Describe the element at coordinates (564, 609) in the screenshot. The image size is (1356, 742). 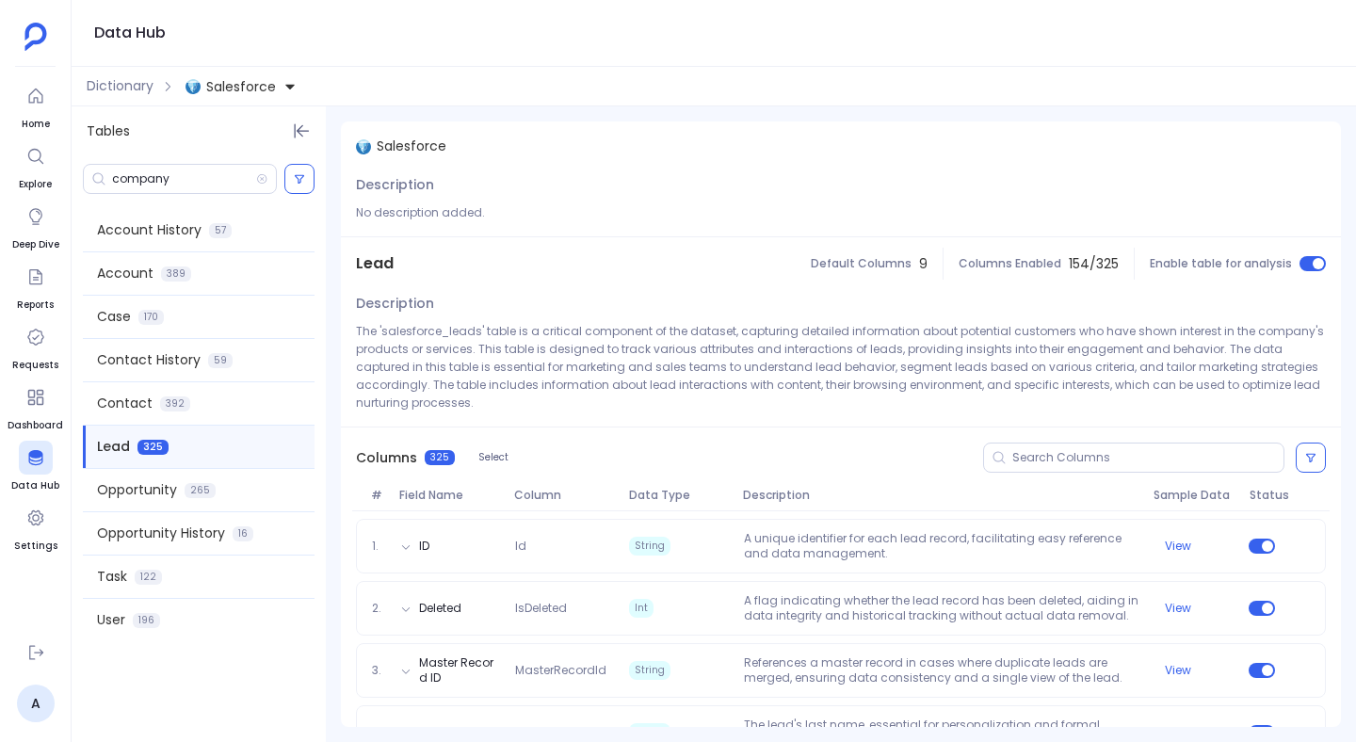
I see `span: IsDeleted` at that location.